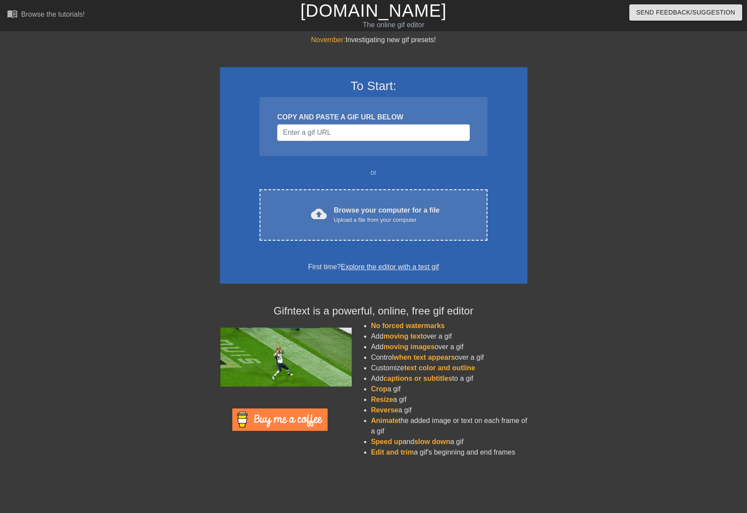  Describe the element at coordinates (328, 40) in the screenshot. I see `span: November:` at that location.